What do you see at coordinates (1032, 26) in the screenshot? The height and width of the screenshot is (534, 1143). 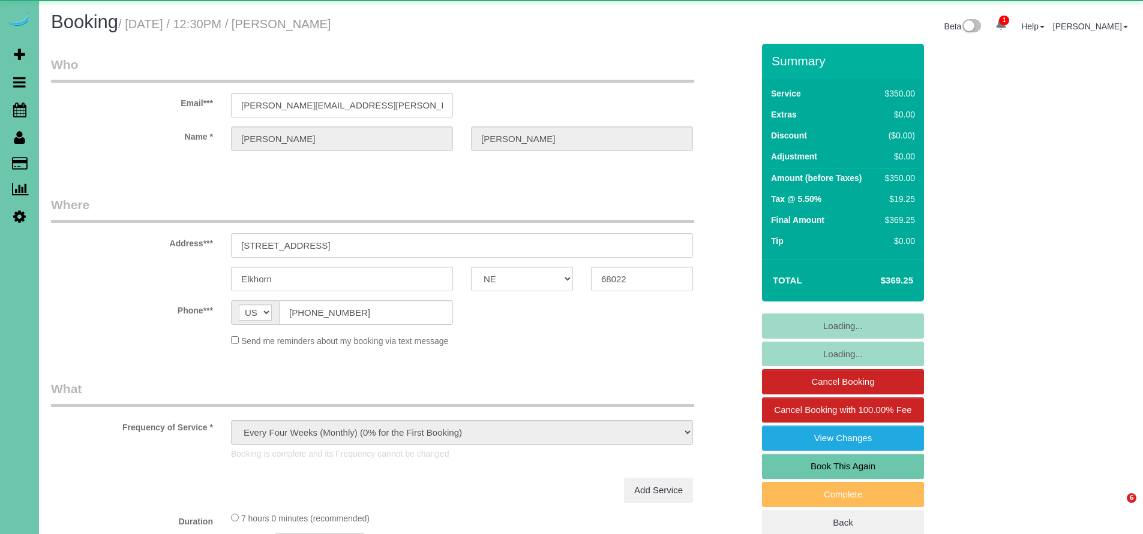 I see `a: Help` at bounding box center [1032, 26].